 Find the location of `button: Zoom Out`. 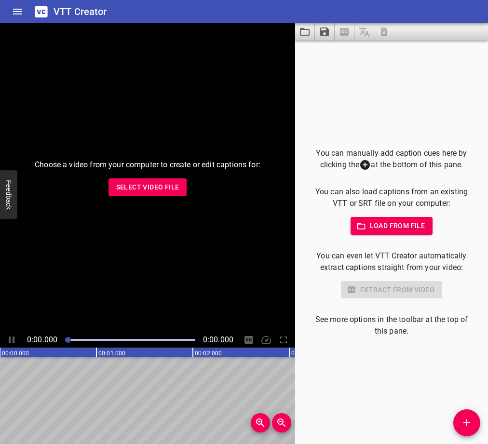

button: Zoom Out is located at coordinates (281, 423).